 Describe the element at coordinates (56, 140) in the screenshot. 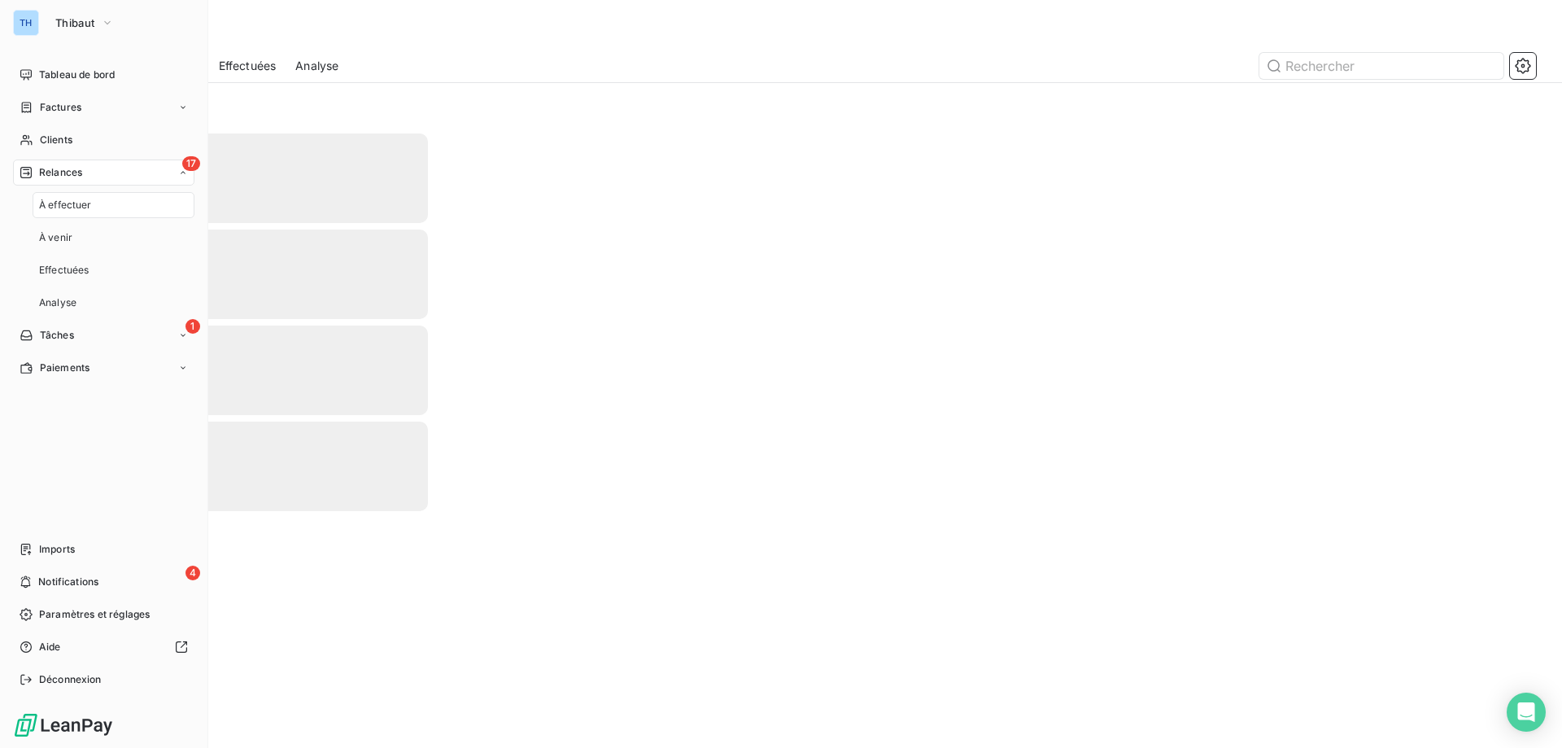

I see `span: Clients` at that location.